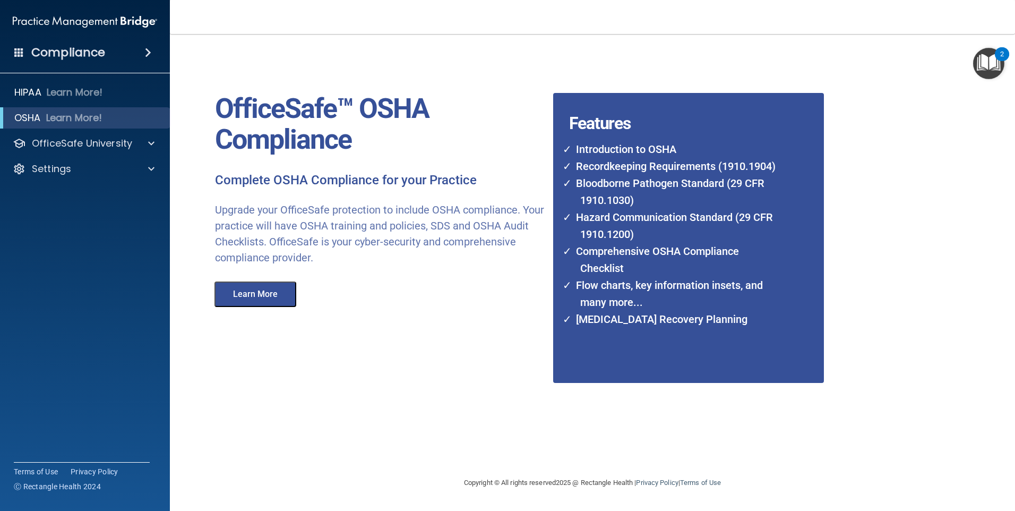 The height and width of the screenshot is (511, 1015). What do you see at coordinates (674, 104) in the screenshot?
I see `h4: Features` at bounding box center [674, 104].